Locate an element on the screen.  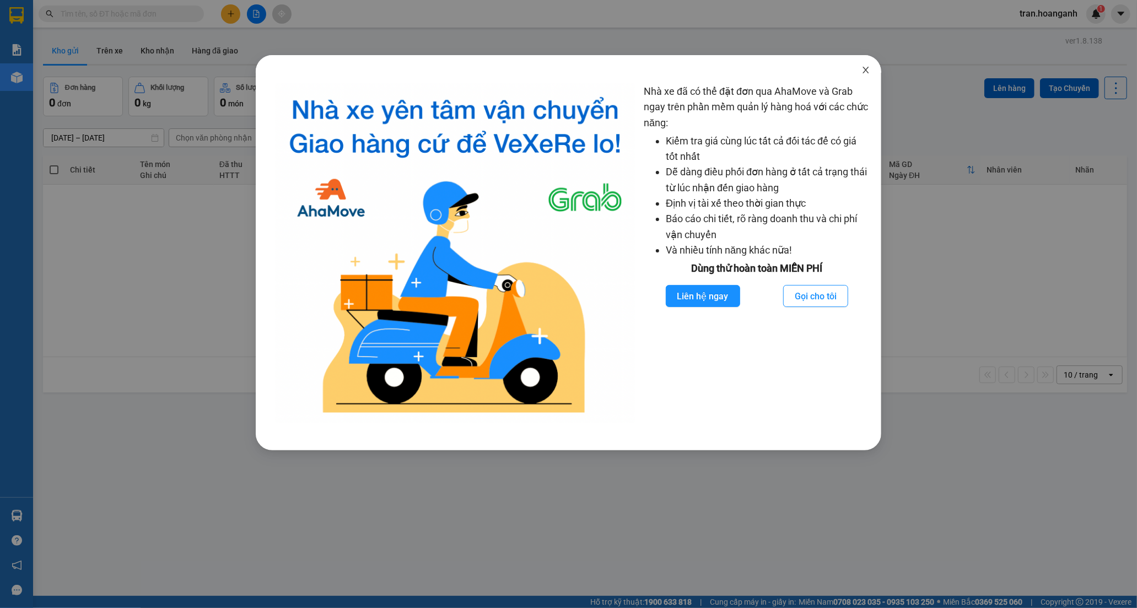
button: Liên hệ ngay is located at coordinates (703, 296).